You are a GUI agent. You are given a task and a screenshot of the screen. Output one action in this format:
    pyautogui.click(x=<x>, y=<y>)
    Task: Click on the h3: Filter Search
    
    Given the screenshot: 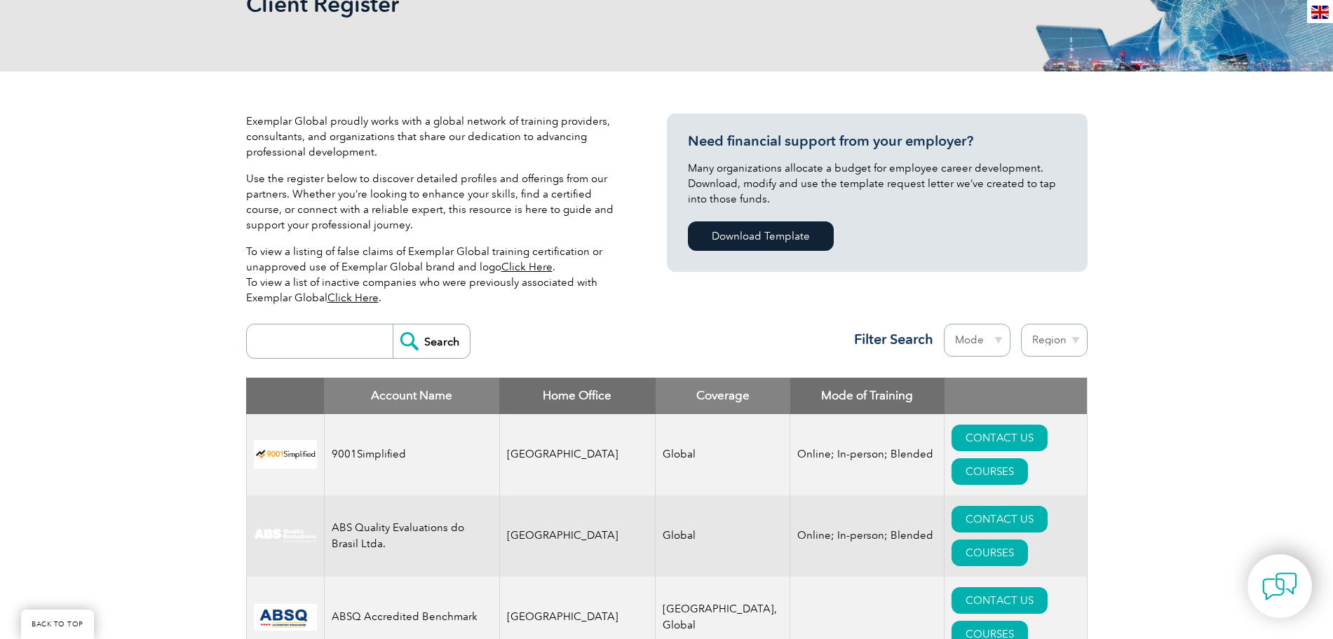 What is the action you would take?
    pyautogui.click(x=889, y=339)
    